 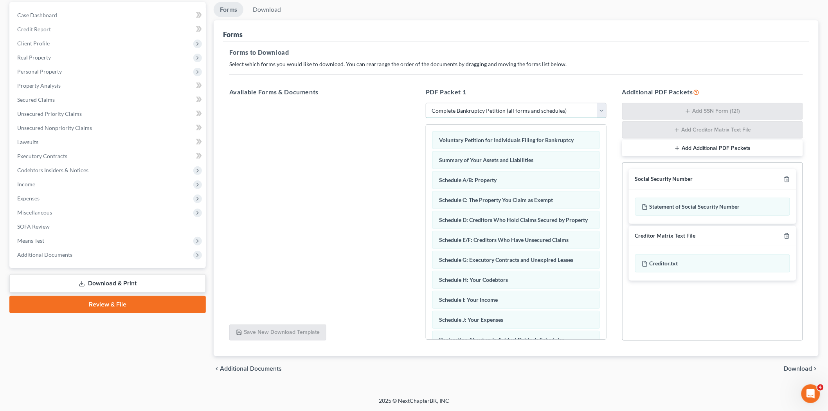 I want to click on a: Lawsuits, so click(x=108, y=142).